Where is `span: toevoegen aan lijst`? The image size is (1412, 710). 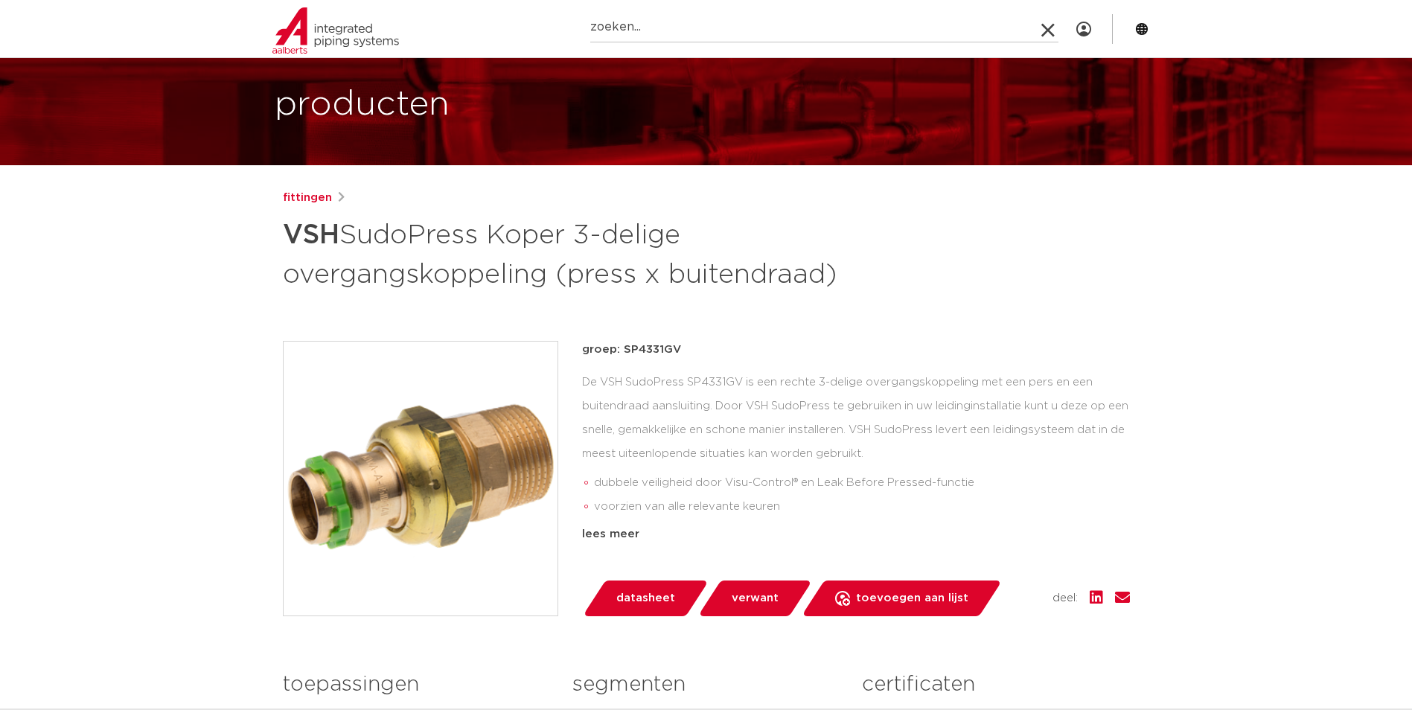 span: toevoegen aan lijst is located at coordinates (912, 598).